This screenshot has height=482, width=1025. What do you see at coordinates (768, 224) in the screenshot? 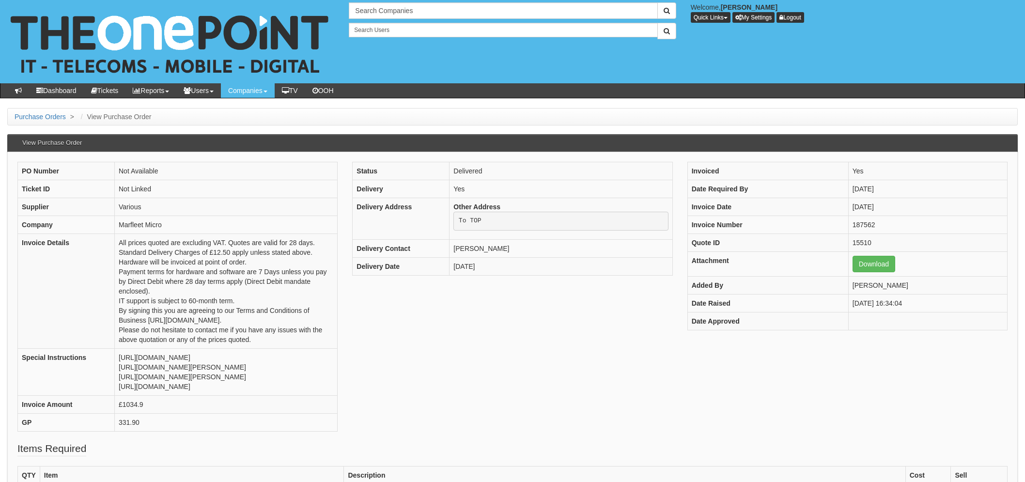
I see `th: Invoice Number` at bounding box center [768, 224].